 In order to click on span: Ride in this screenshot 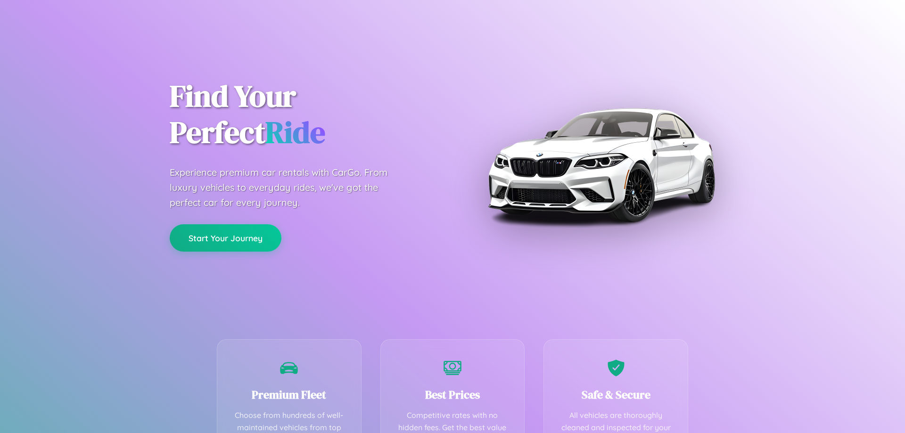, I will do `click(295, 132)`.